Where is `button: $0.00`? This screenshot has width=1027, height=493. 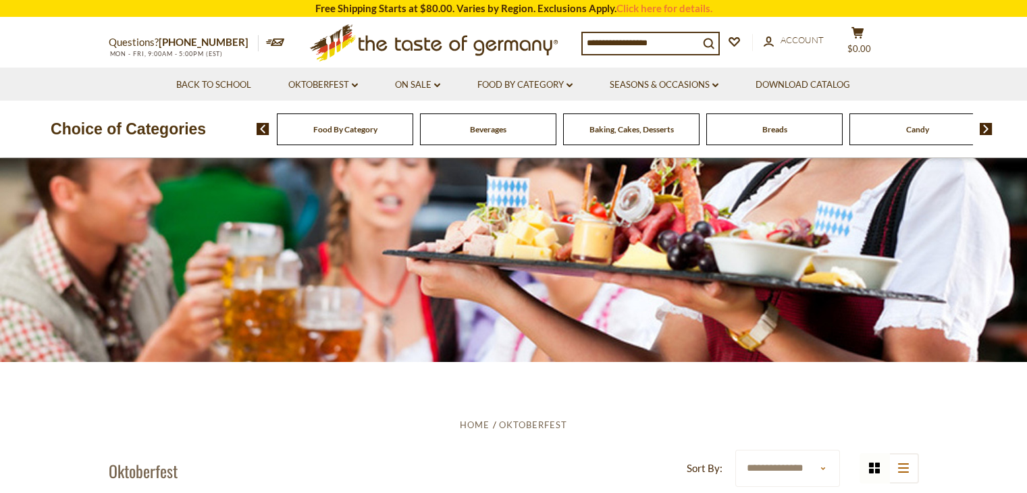 button: $0.00 is located at coordinates (858, 43).